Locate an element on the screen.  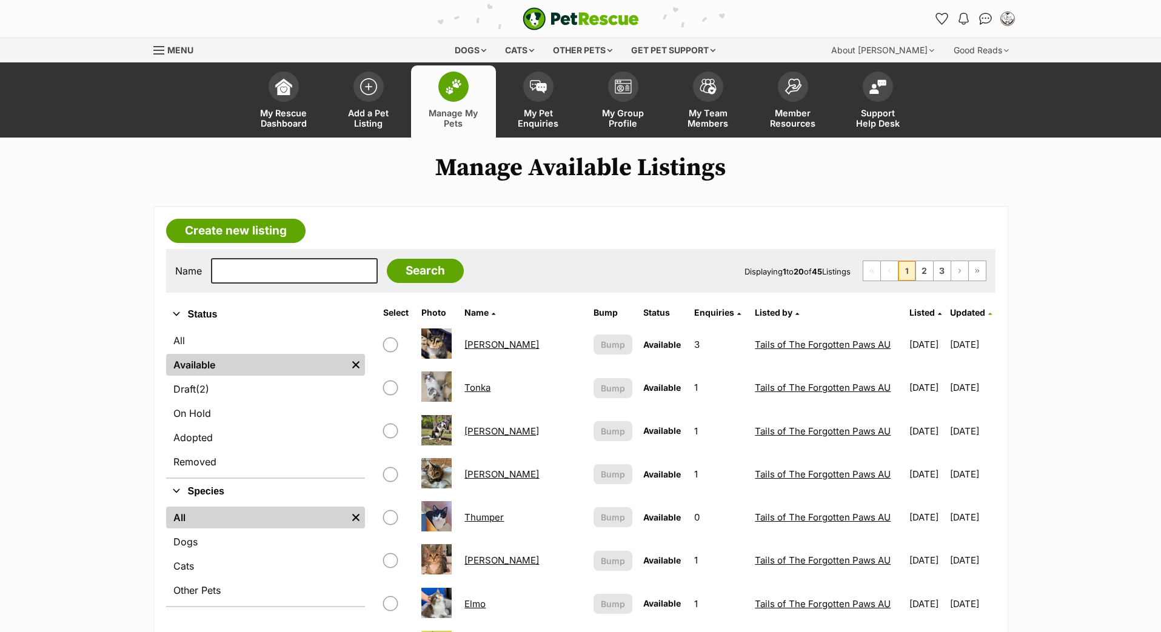
div: Good Reads is located at coordinates (981, 50).